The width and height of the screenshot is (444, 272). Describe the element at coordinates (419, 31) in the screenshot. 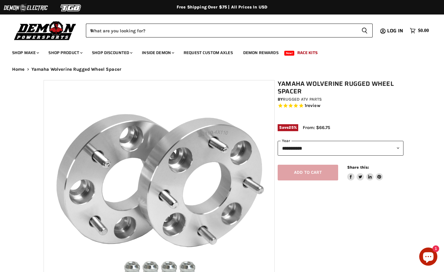

I see `a: $0.00` at that location.